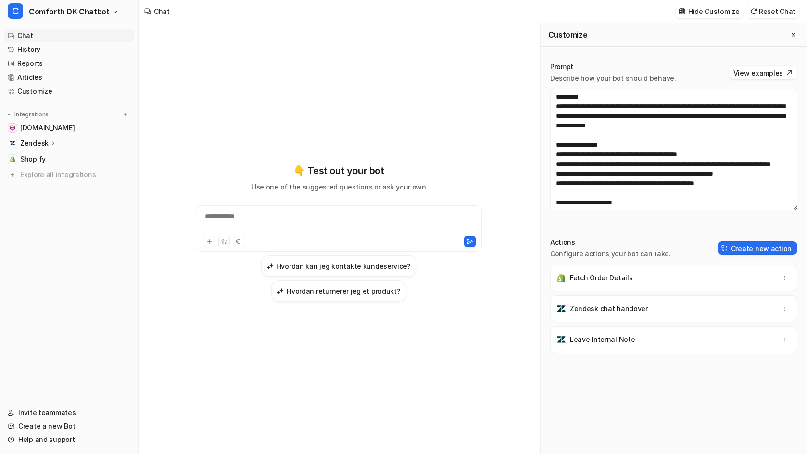  I want to click on img: reset, so click(753, 11).